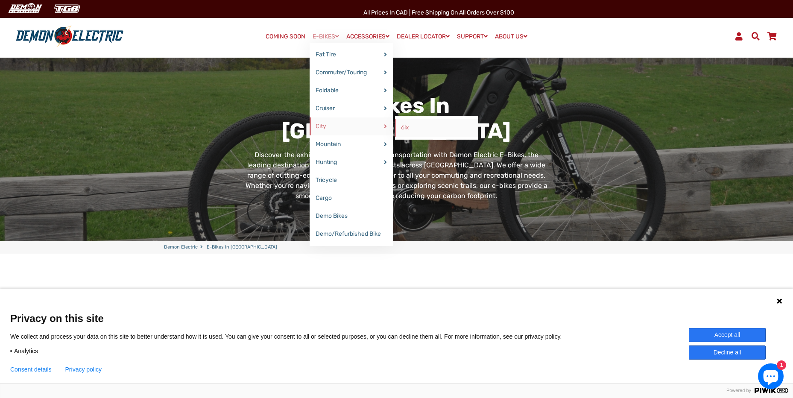  What do you see at coordinates (738, 390) in the screenshot?
I see `span: Powered by` at bounding box center [738, 390].